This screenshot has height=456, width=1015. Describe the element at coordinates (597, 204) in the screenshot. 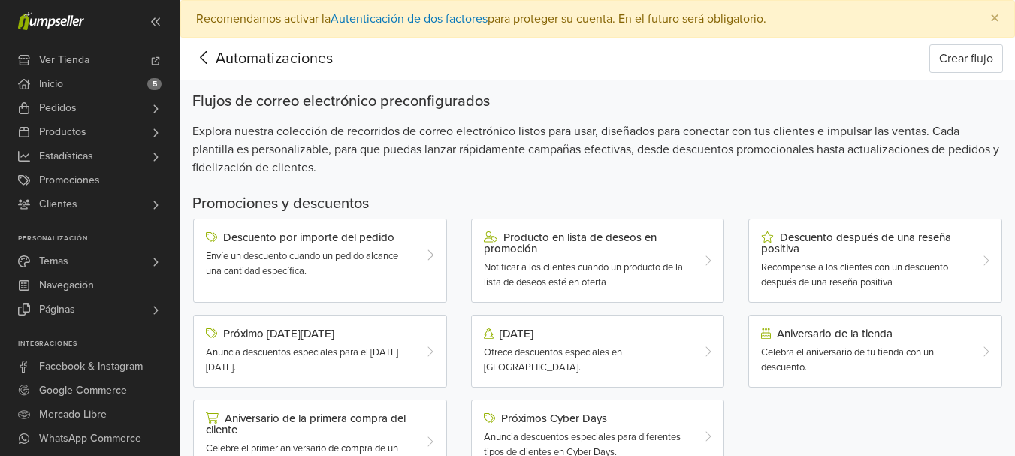

I see `h5: Promociones y descuentos` at that location.